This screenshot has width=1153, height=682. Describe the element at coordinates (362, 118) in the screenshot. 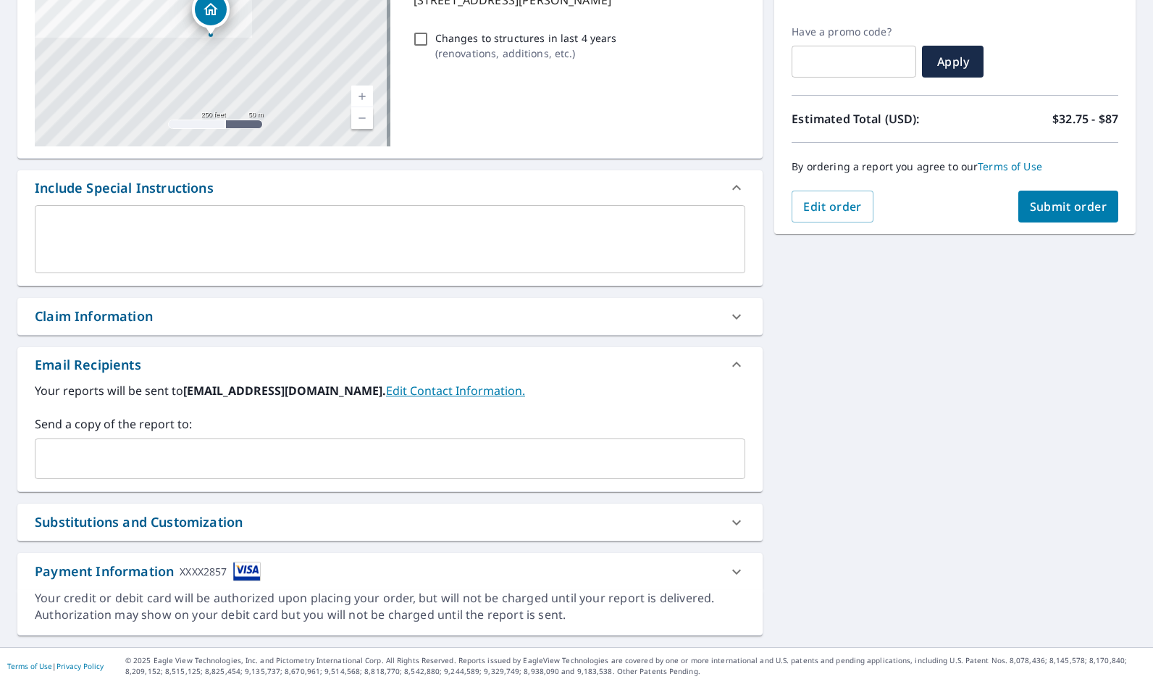

I see `a: Current Level 17, Zoom Out` at that location.